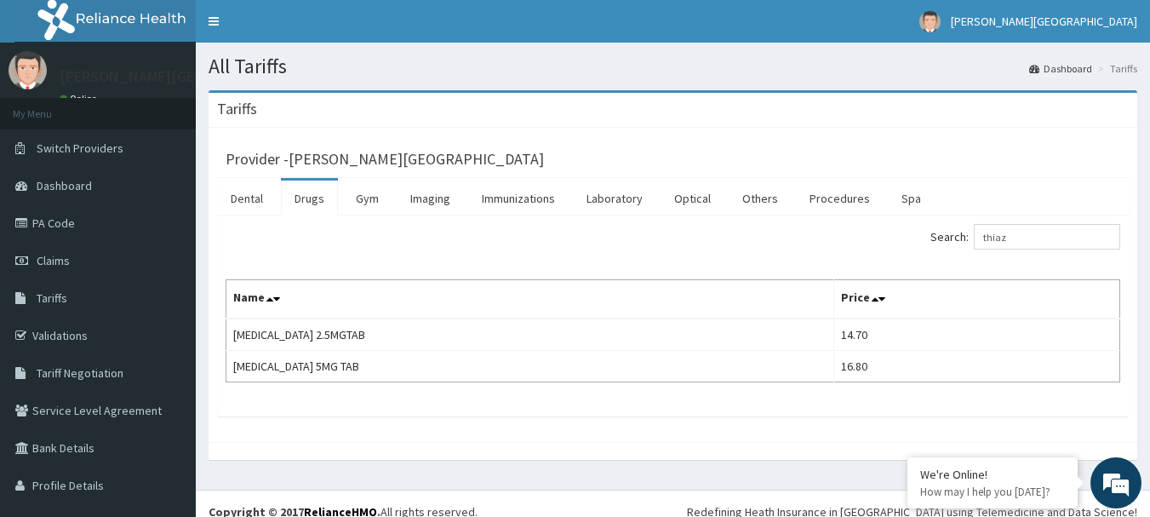  What do you see at coordinates (976, 300) in the screenshot?
I see `th: Price` at bounding box center [976, 300].